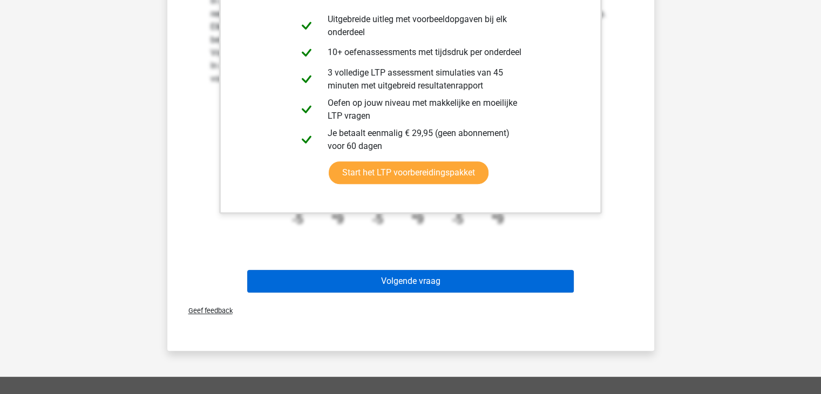 This screenshot has height=394, width=821. Describe the element at coordinates (206, 310) in the screenshot. I see `span: Geef feedback` at that location.